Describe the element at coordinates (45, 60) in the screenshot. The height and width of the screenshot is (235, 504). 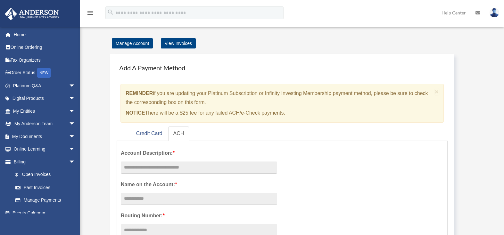
I see `a: Tax Organizers` at that location.